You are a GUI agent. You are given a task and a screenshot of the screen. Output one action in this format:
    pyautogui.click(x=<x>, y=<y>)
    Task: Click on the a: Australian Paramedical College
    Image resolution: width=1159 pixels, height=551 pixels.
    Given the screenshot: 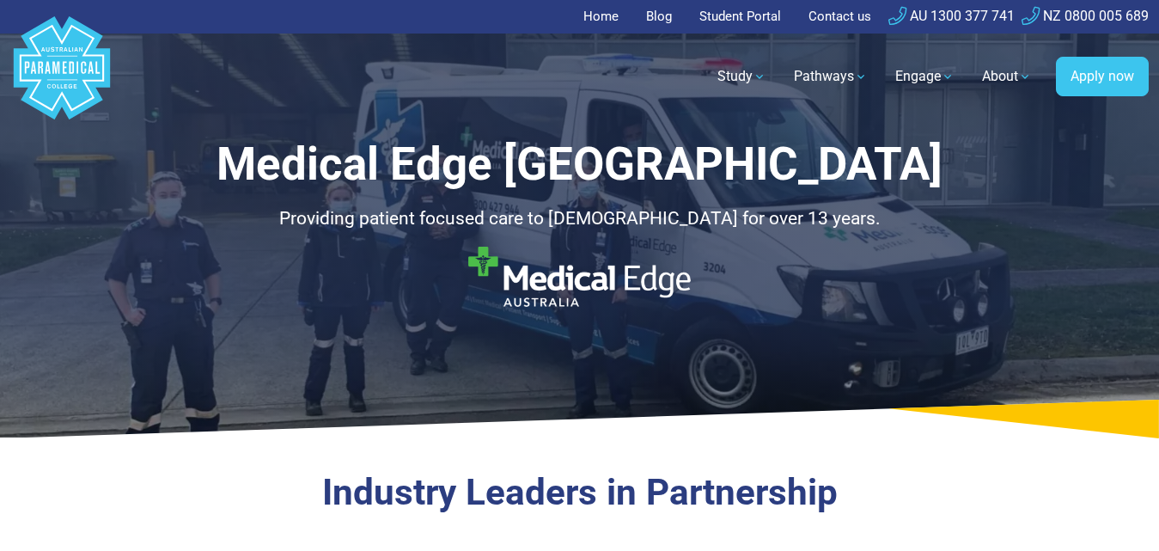 What is the action you would take?
    pyautogui.click(x=62, y=76)
    